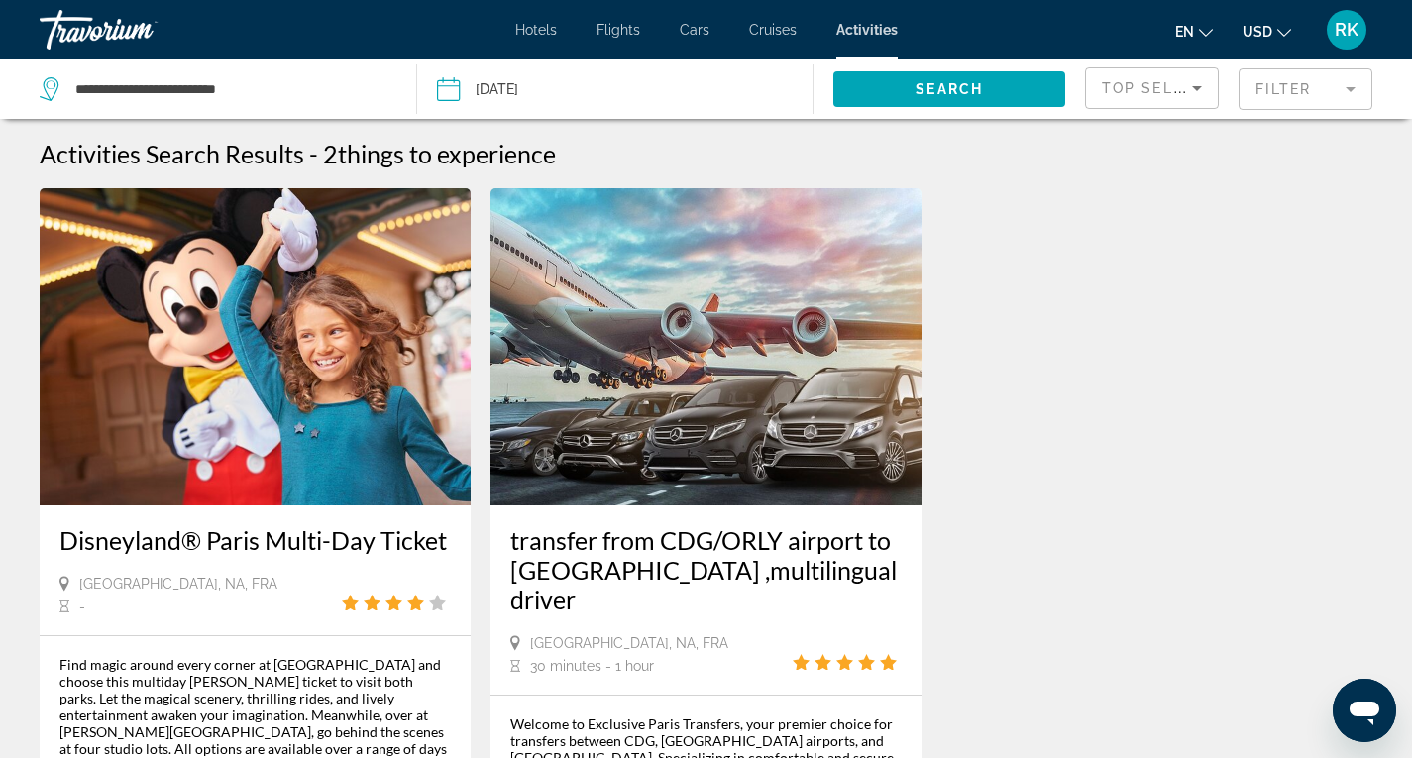  What do you see at coordinates (592, 666) in the screenshot?
I see `span: 30 minutes - 1 hour` at bounding box center [592, 666].